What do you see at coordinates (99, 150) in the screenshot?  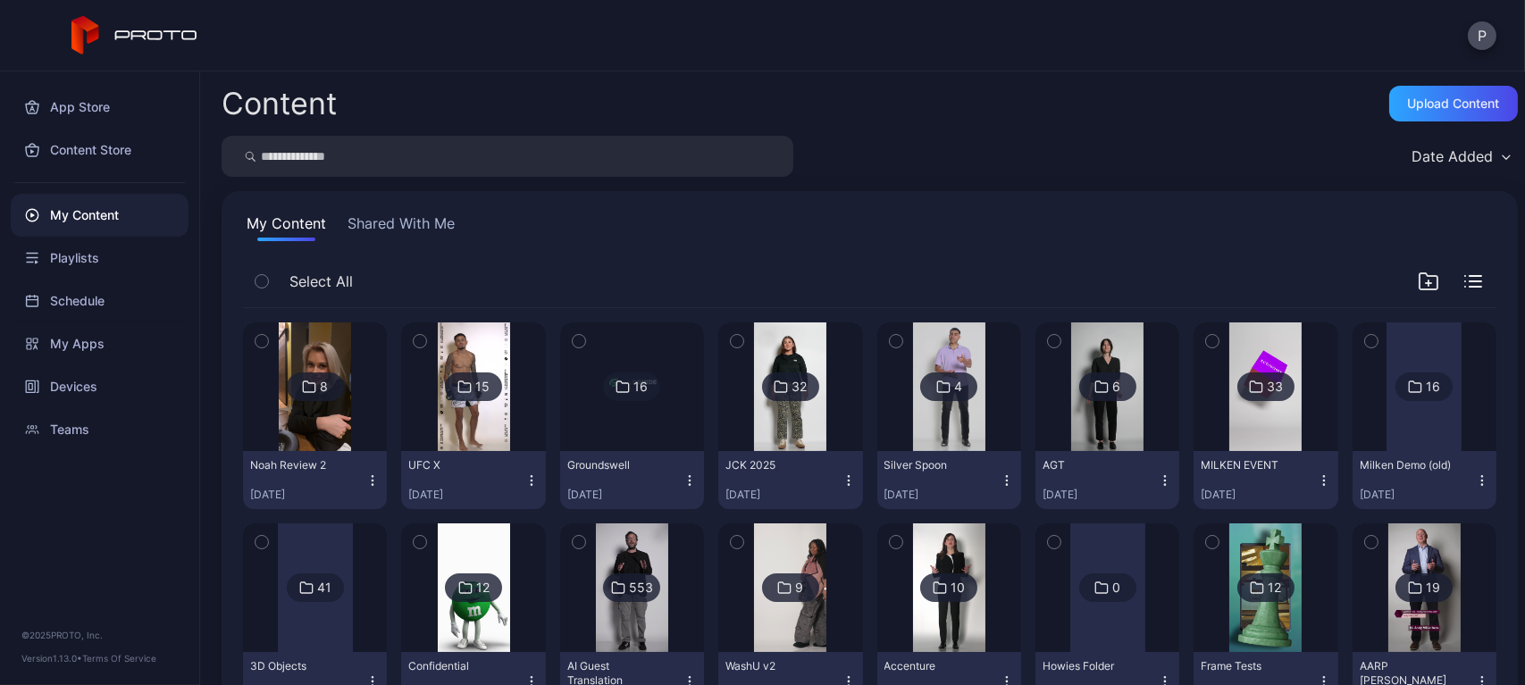 I see `a: Content Store` at bounding box center [99, 150].